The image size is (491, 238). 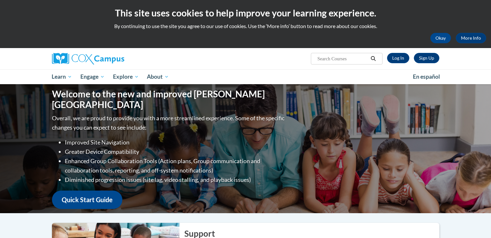 I want to click on button: Search, so click(x=373, y=59).